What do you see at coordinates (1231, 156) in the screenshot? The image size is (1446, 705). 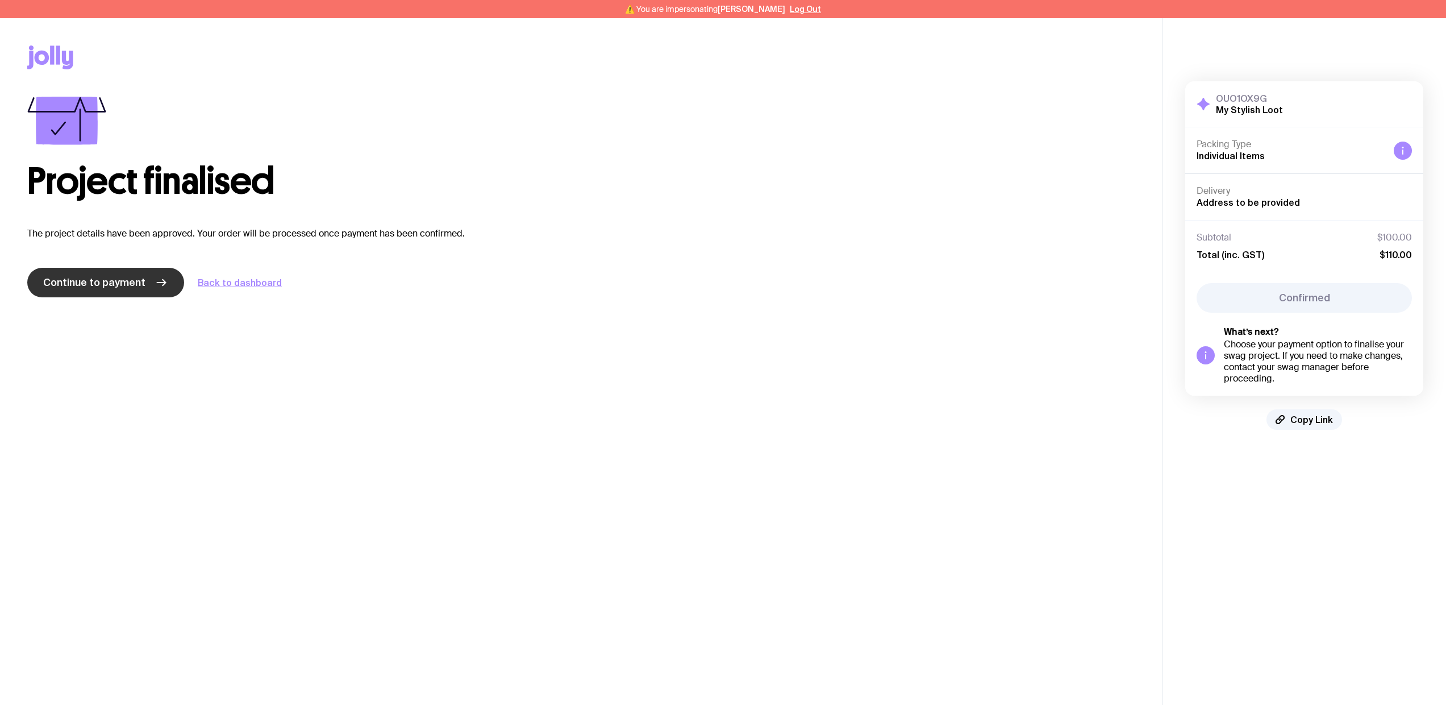 I see `span: Individual Items` at bounding box center [1231, 156].